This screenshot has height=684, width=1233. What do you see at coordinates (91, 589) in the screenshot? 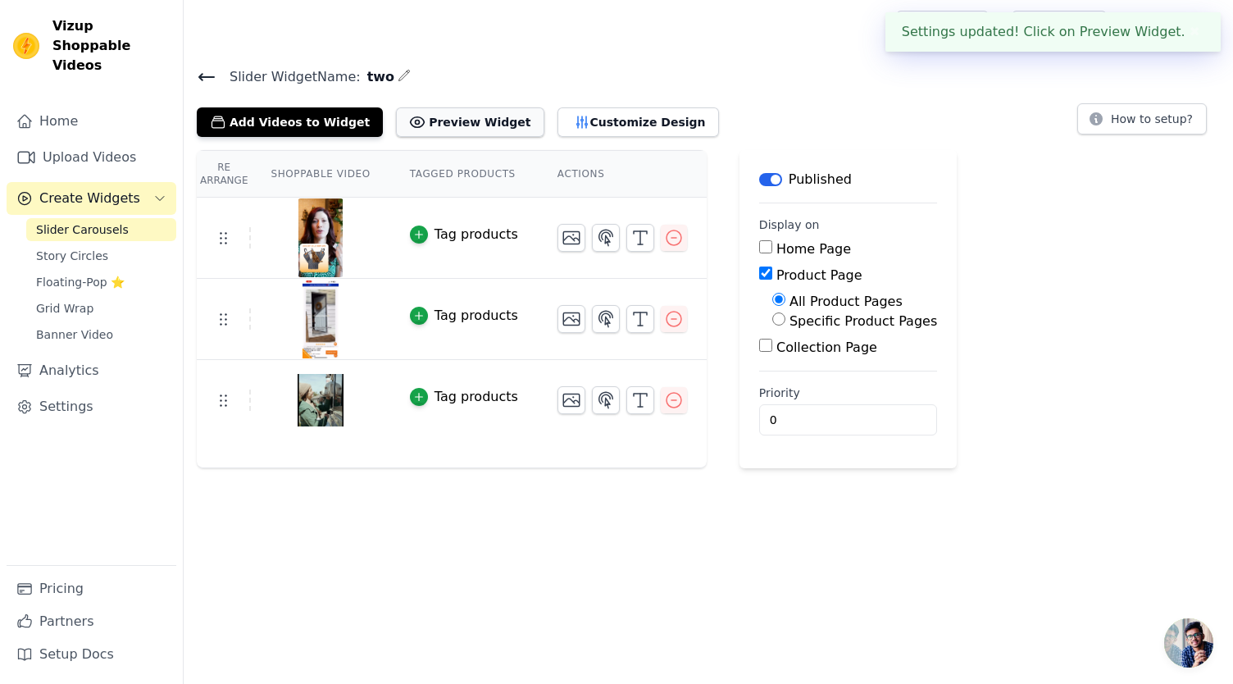
I see `a: Pricing` at bounding box center [91, 589].